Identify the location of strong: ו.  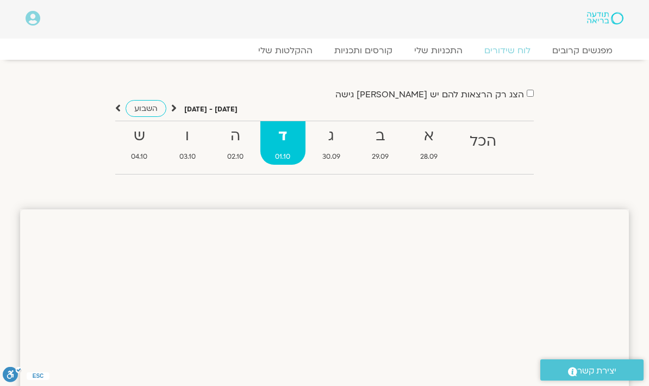
(187, 136).